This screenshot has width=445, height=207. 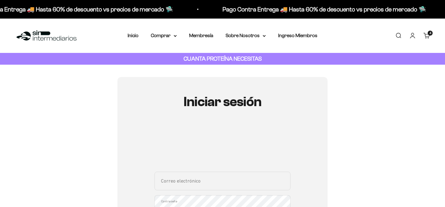 I want to click on a: Ingreso Miembros, so click(x=297, y=35).